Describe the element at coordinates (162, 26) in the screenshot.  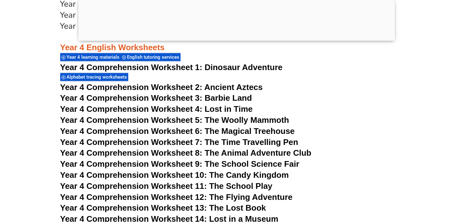
I see `a: Year 3 Worksheet 20: Exploring Similes and Metaphors` at that location.